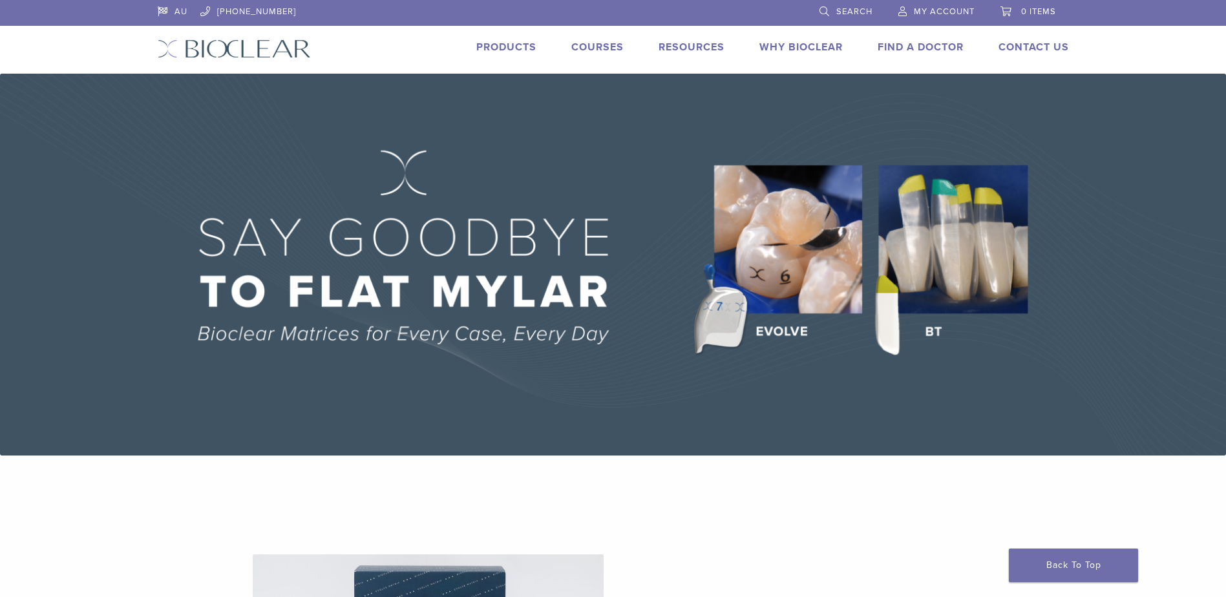 The width and height of the screenshot is (1226, 597). What do you see at coordinates (1073, 565) in the screenshot?
I see `a: Back To Top` at bounding box center [1073, 565].